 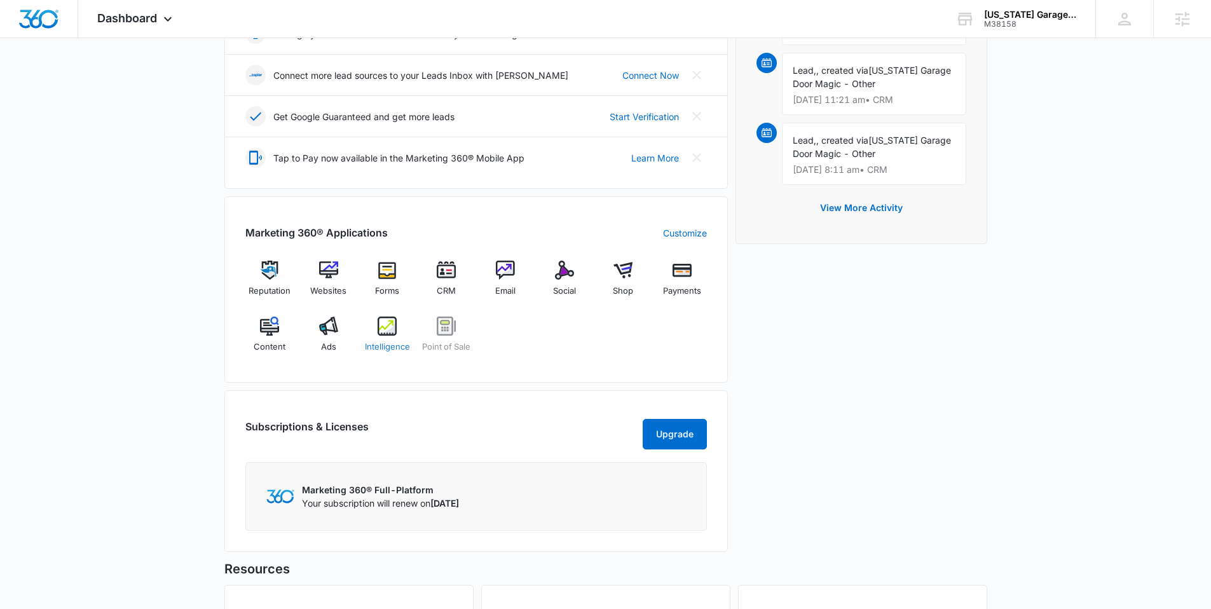 What do you see at coordinates (380, 489) in the screenshot?
I see `p: Marketing 360® Full-Platform` at bounding box center [380, 489].